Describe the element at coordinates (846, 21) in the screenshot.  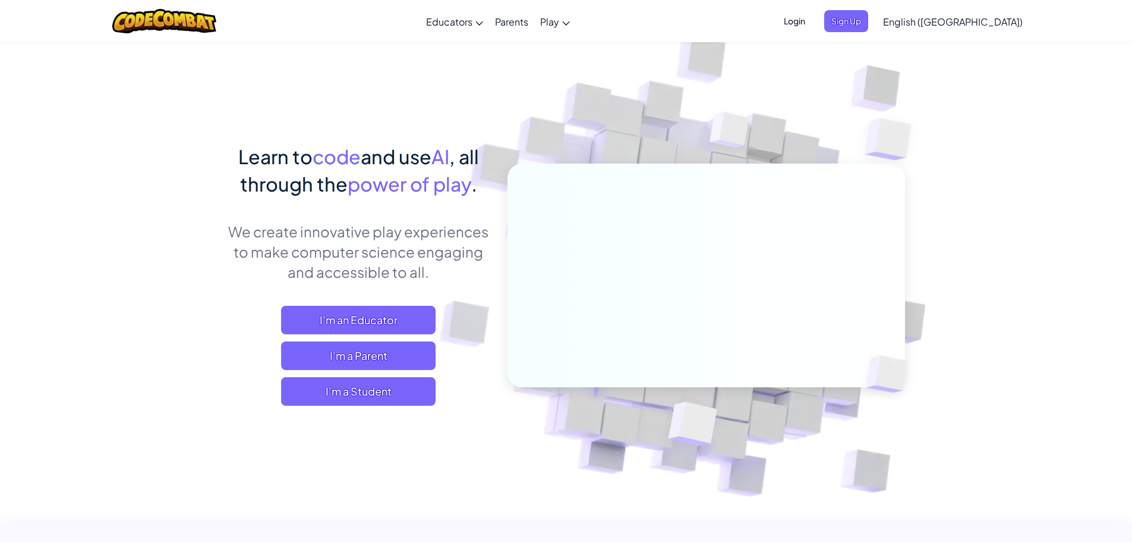
I see `span: Sign Up` at that location.